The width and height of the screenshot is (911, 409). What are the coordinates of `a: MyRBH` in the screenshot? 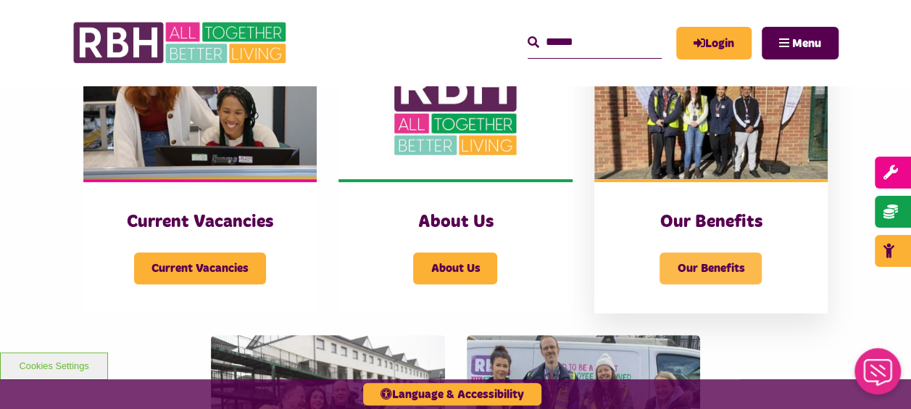 It's located at (714, 43).